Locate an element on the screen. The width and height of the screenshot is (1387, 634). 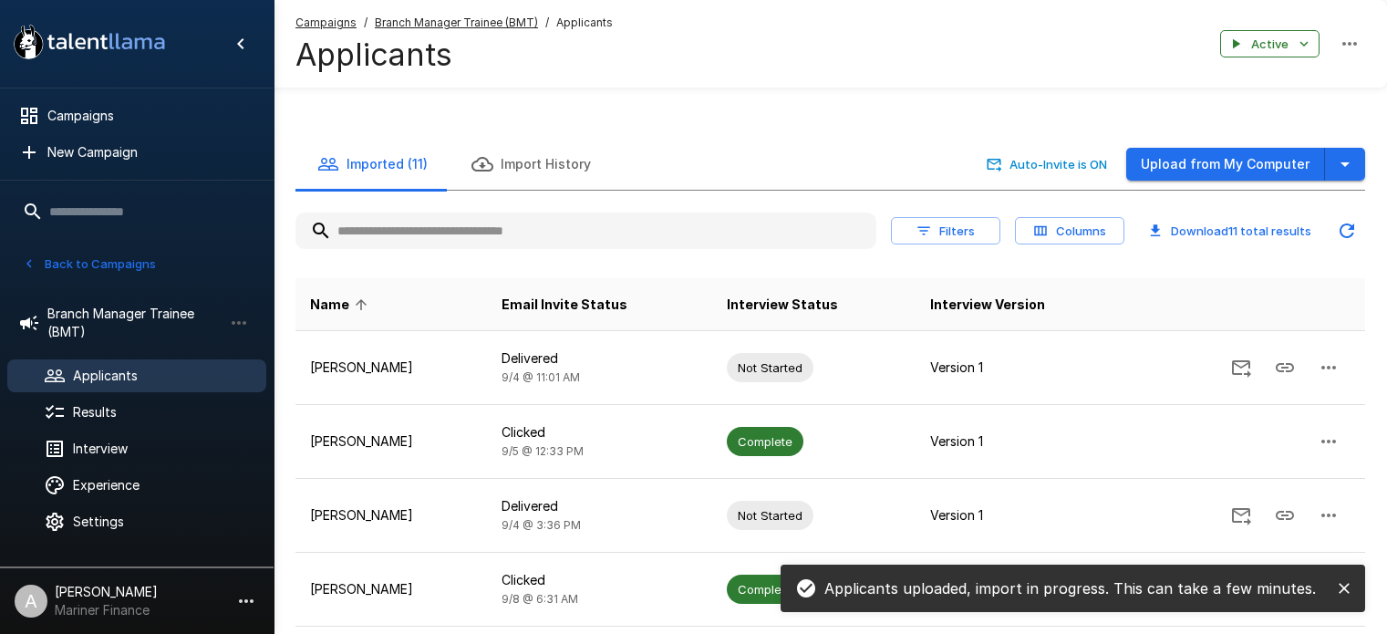
span: 9/4 @ 11:01 AM is located at coordinates (541, 377).